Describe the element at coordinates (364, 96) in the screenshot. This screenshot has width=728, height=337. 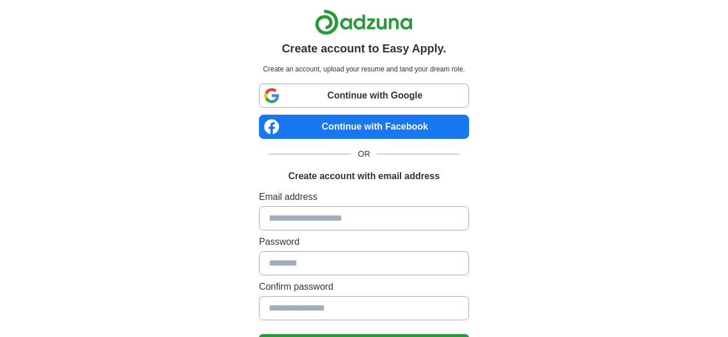
I see `a: Continue with Google` at that location.